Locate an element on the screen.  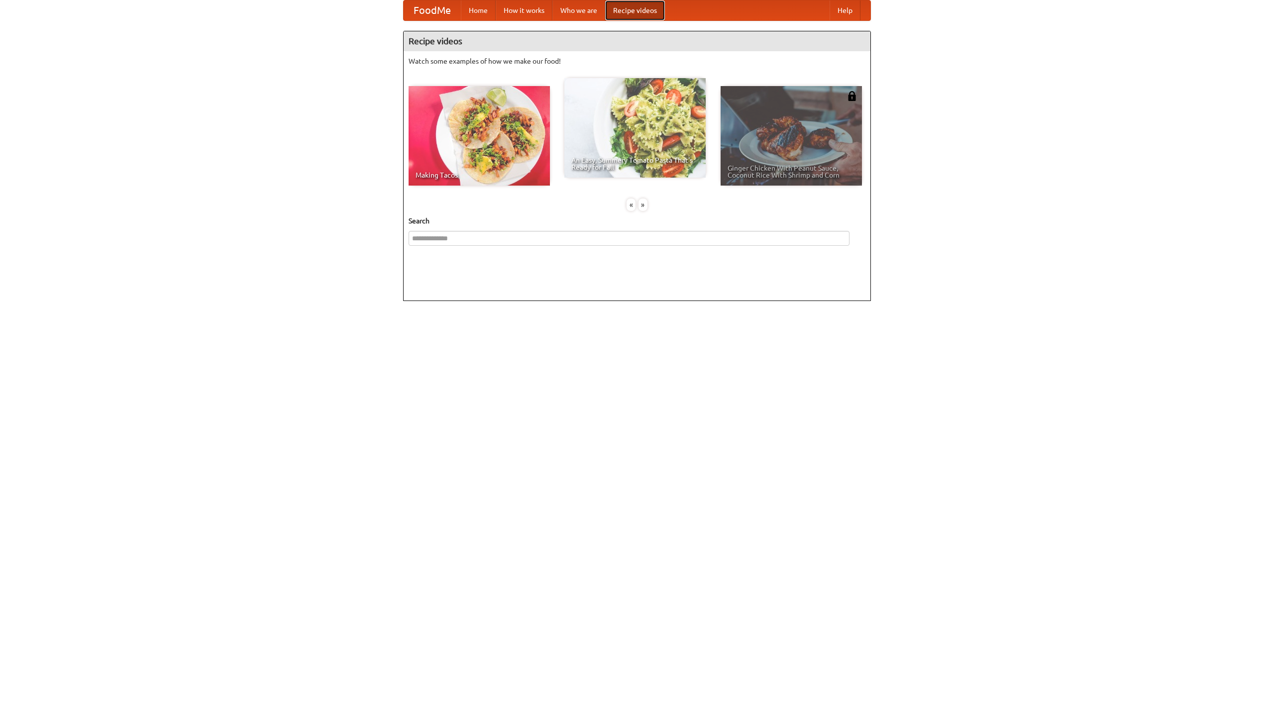
a: An Easy, Summery Tomato Pasta That's Ready for Fall is located at coordinates (635, 128).